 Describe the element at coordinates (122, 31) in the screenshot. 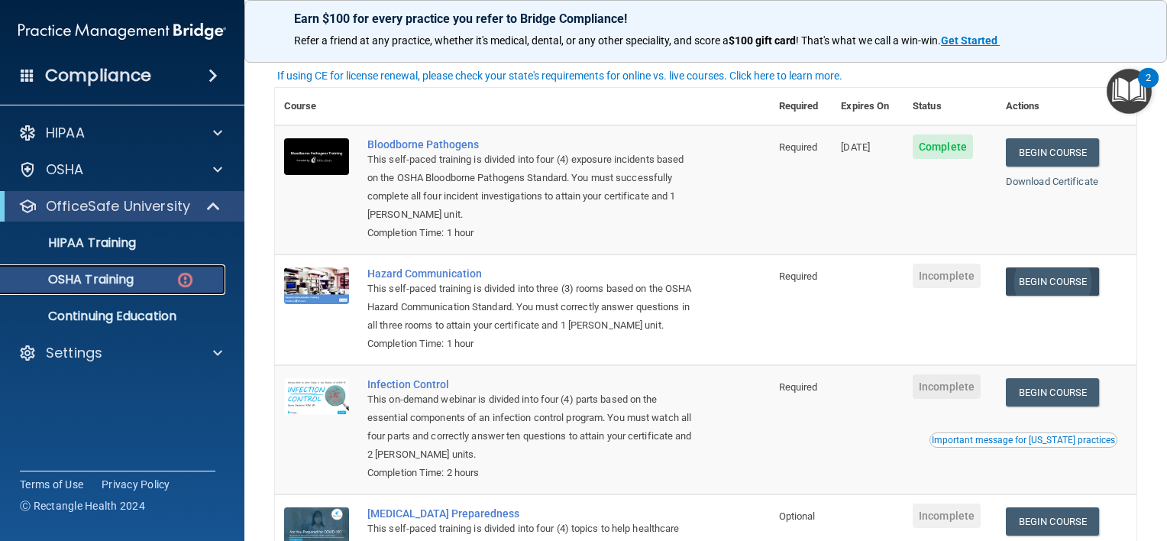

I see `img: PMB logo` at that location.